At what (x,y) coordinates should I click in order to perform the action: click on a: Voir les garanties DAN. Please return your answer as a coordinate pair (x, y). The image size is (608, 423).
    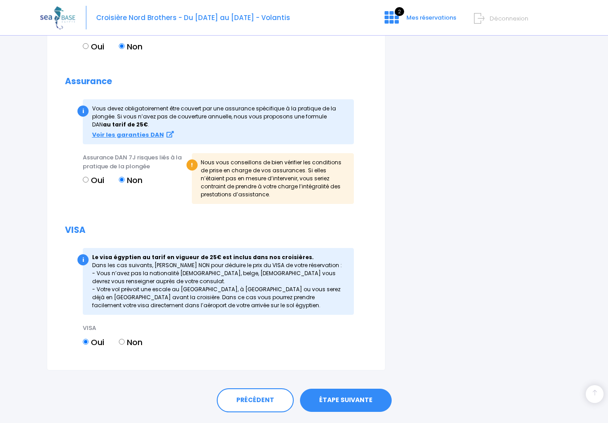
    Looking at the image, I should click on (133, 134).